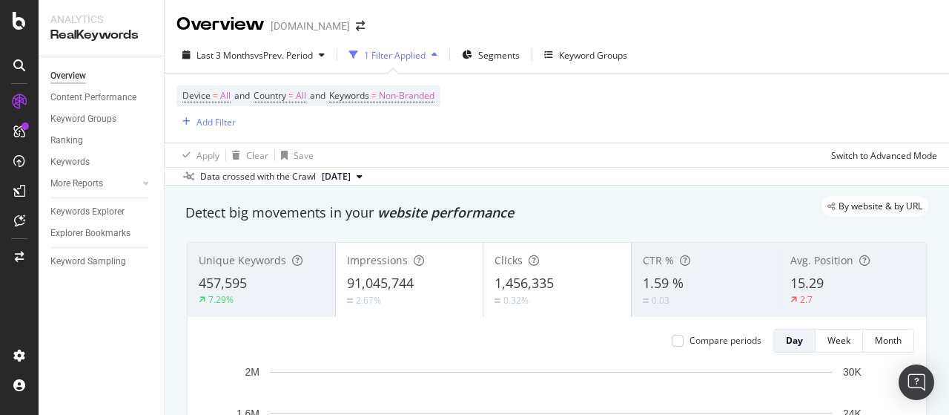 The height and width of the screenshot is (415, 949). I want to click on button: Switch to Advanced Mode, so click(881, 155).